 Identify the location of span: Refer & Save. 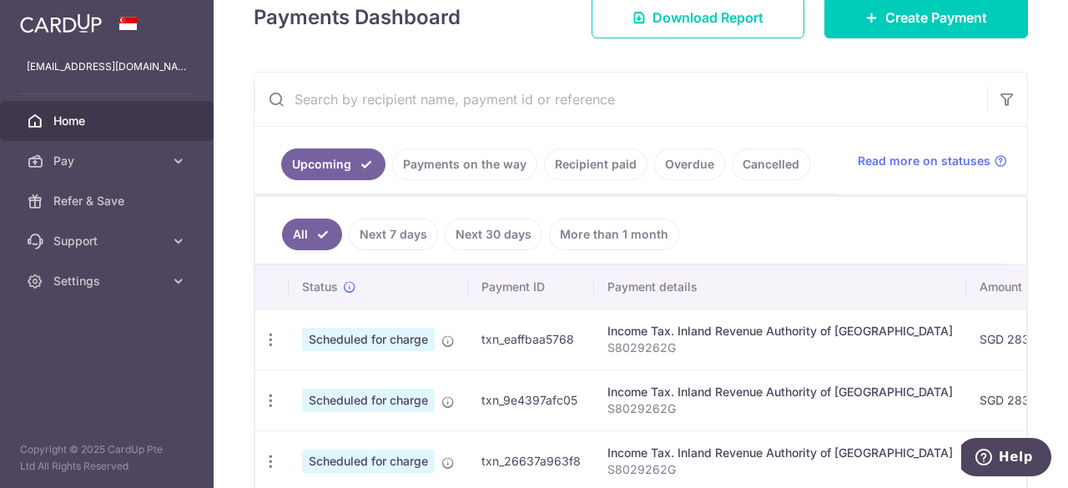
(108, 201).